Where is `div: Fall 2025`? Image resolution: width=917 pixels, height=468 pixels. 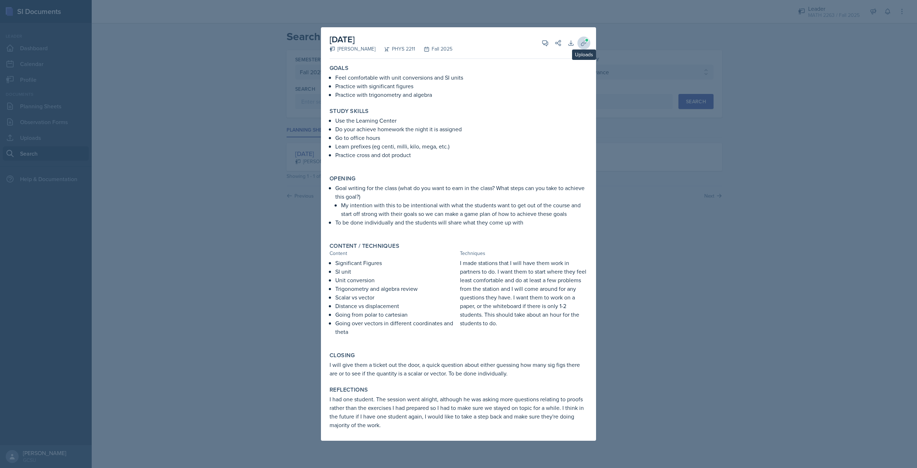
div: Fall 2025 is located at coordinates (434, 49).